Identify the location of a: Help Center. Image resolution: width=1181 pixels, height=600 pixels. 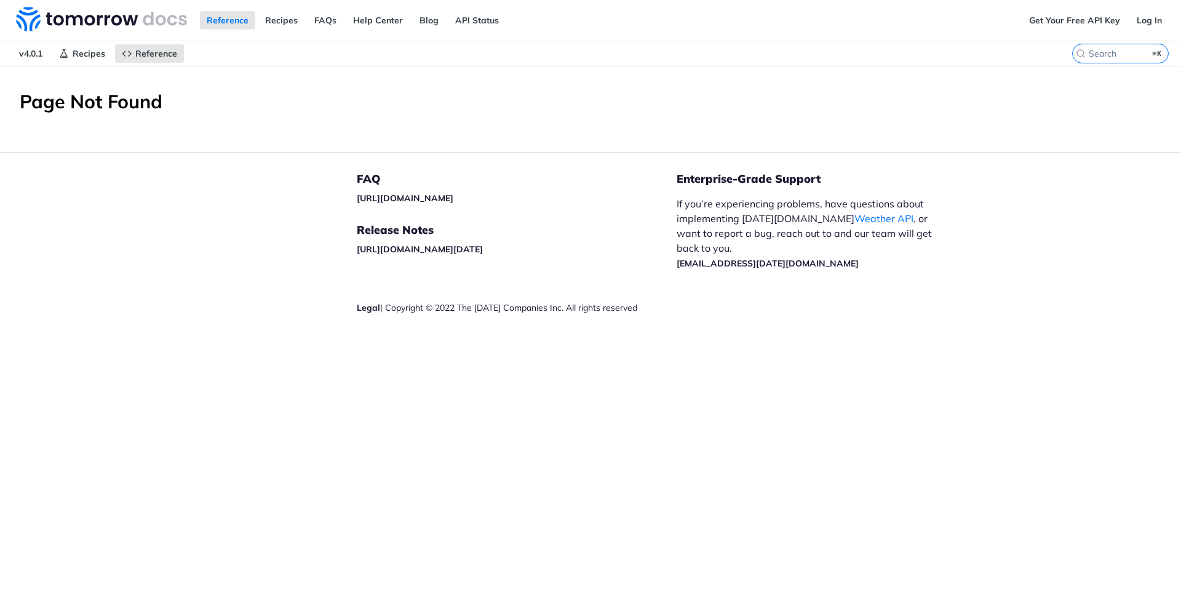
(378, 20).